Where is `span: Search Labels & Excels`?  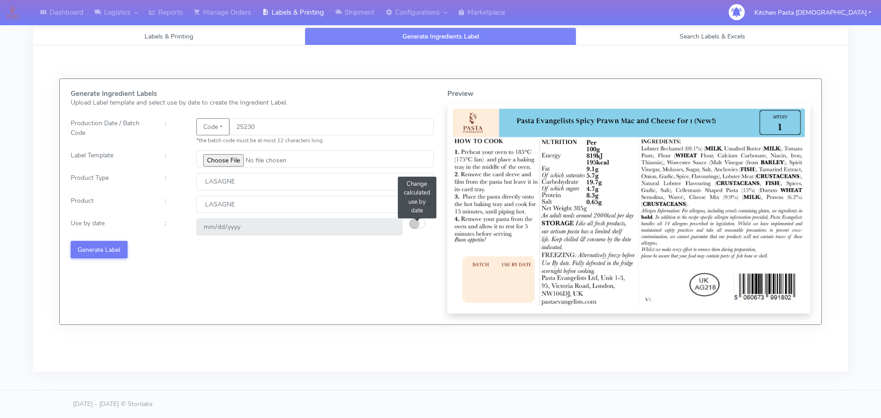 span: Search Labels & Excels is located at coordinates (712, 36).